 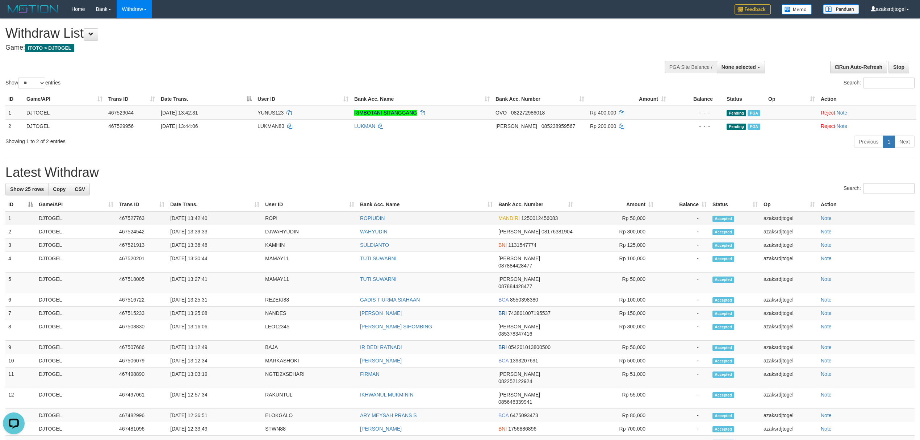 I want to click on th: Action, so click(x=866, y=204).